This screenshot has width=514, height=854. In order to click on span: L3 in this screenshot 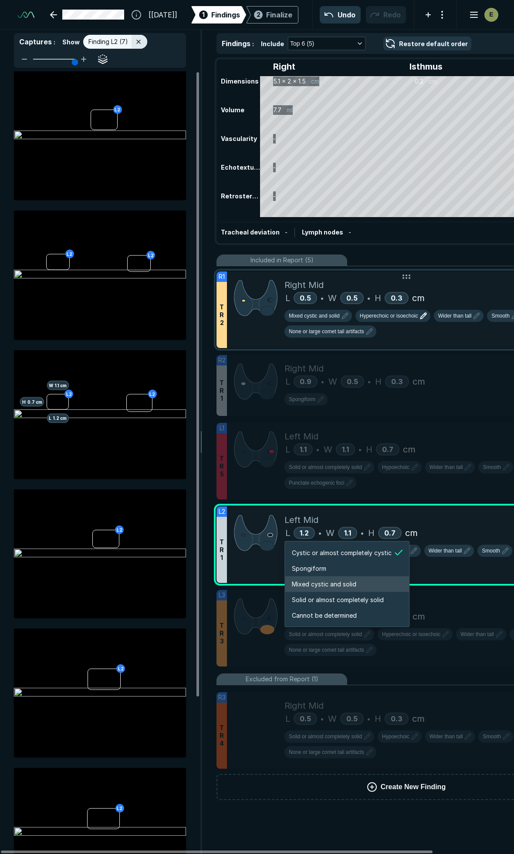, I will do `click(222, 595)`.